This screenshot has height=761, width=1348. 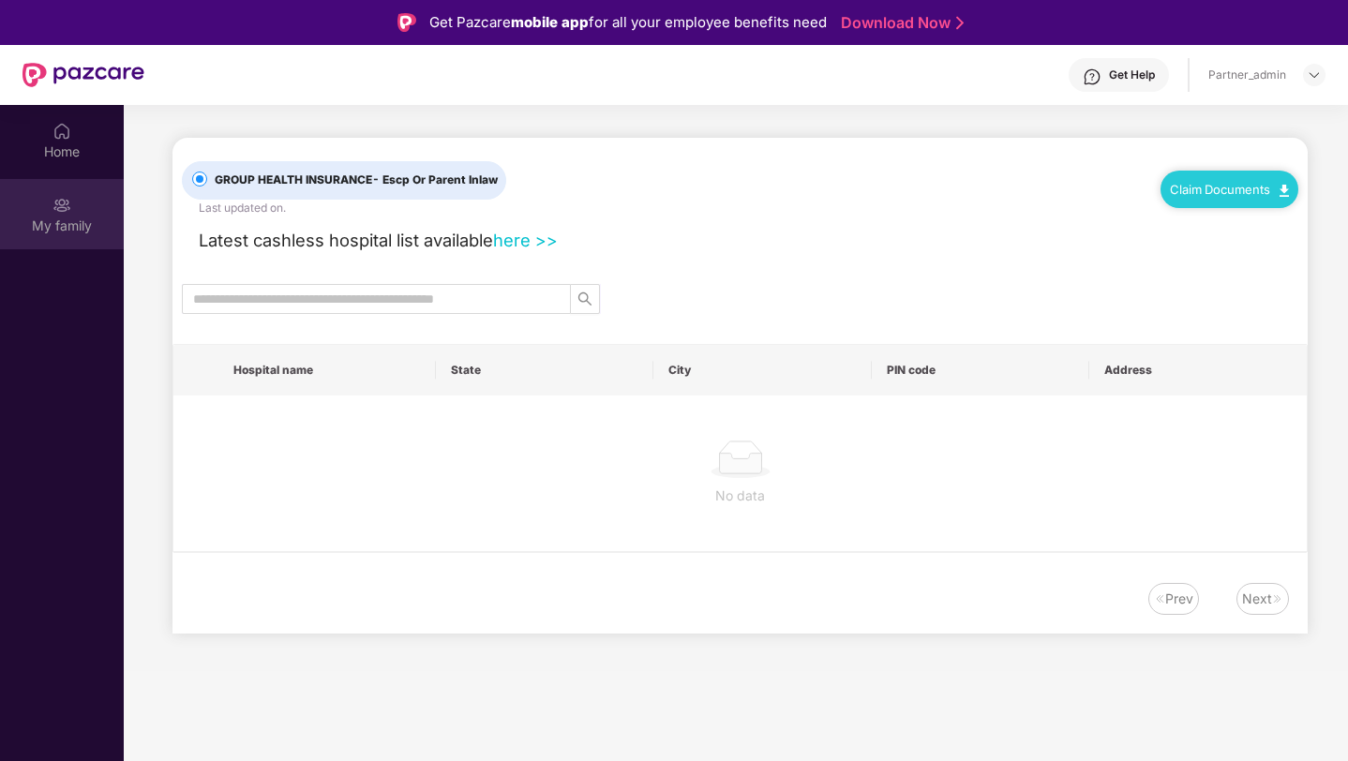 I want to click on div: Last updated on ., so click(x=242, y=208).